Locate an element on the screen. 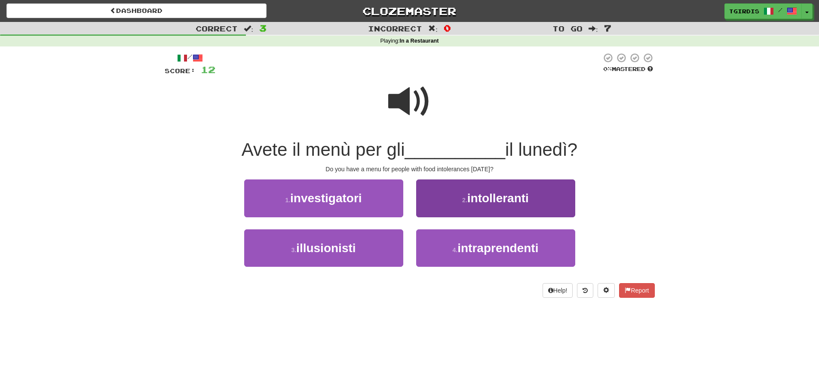 Image resolution: width=819 pixels, height=392 pixels. small: 2 . is located at coordinates (465, 200).